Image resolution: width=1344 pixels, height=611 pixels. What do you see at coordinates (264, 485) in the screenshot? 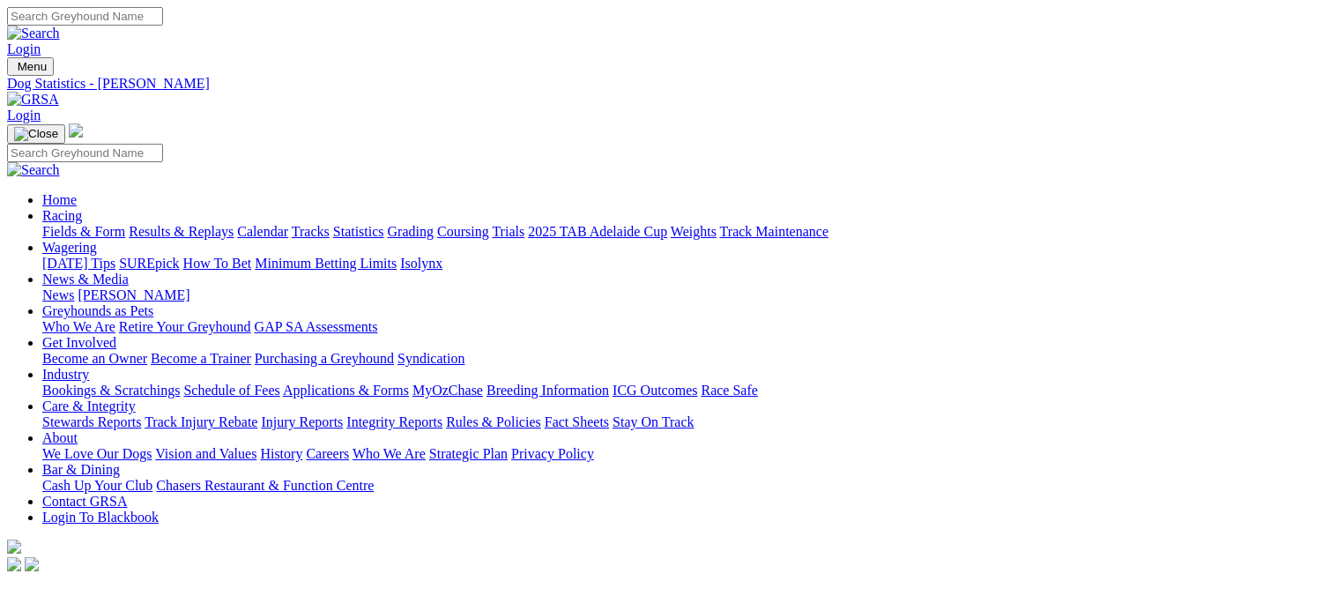
I see `a: Chasers Restaurant & Function Centre` at bounding box center [264, 485].